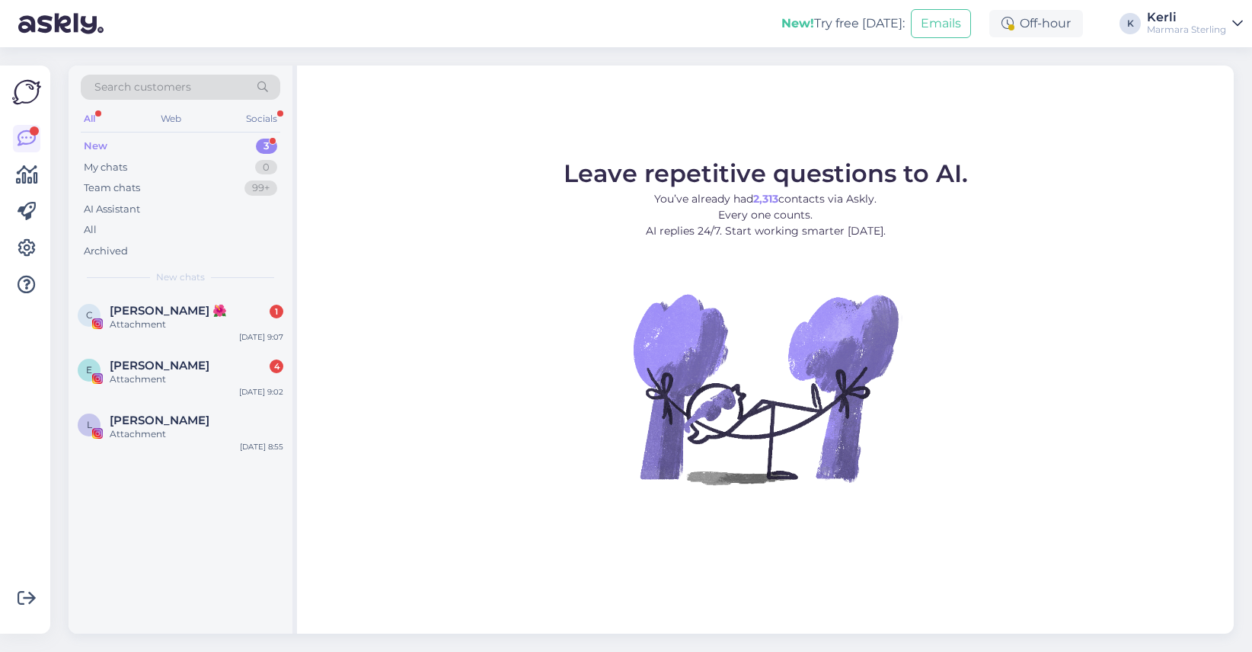 The width and height of the screenshot is (1252, 652). I want to click on div: AI Assistant, so click(112, 209).